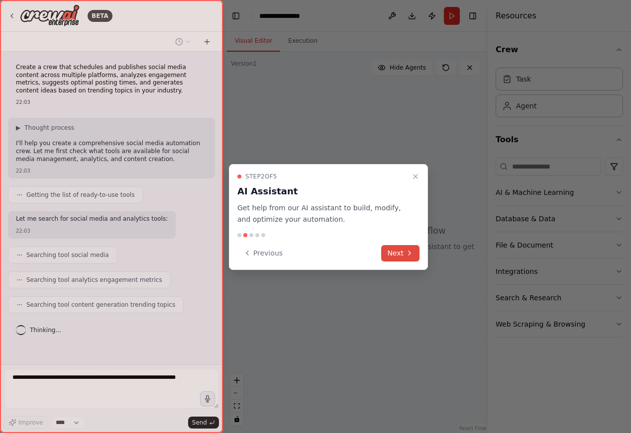  Describe the element at coordinates (415, 177) in the screenshot. I see `button: Close walkthrough` at that location.